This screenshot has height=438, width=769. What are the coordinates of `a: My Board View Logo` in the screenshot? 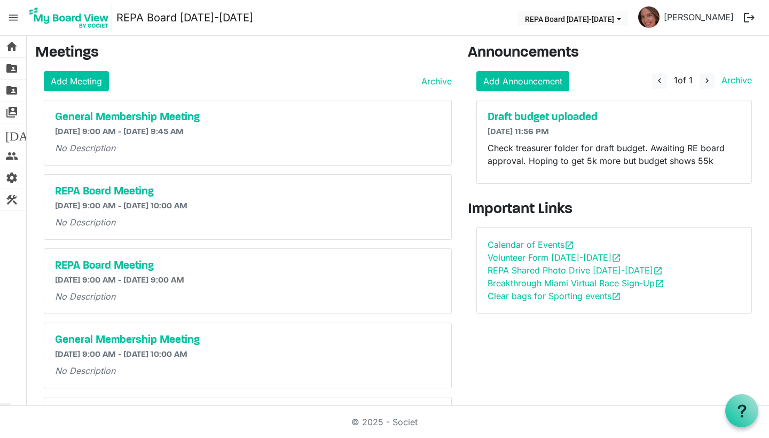 It's located at (71, 18).